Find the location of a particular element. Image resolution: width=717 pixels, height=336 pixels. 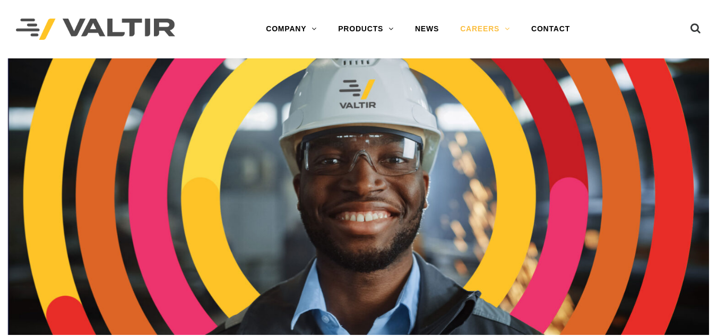

a: NEWS is located at coordinates (427, 29).